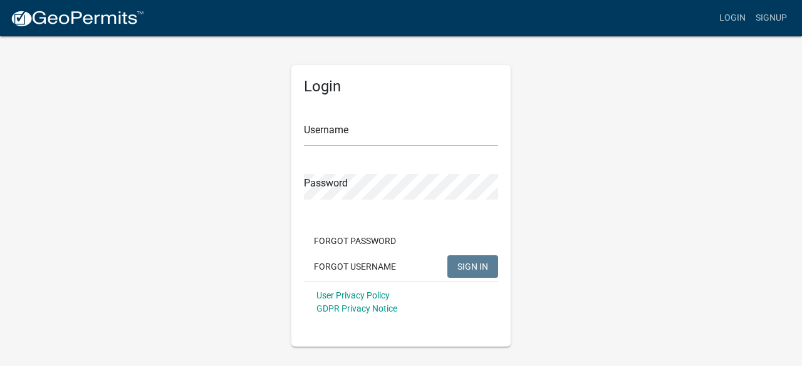 Image resolution: width=802 pixels, height=366 pixels. What do you see at coordinates (771, 18) in the screenshot?
I see `a: Signup` at bounding box center [771, 18].